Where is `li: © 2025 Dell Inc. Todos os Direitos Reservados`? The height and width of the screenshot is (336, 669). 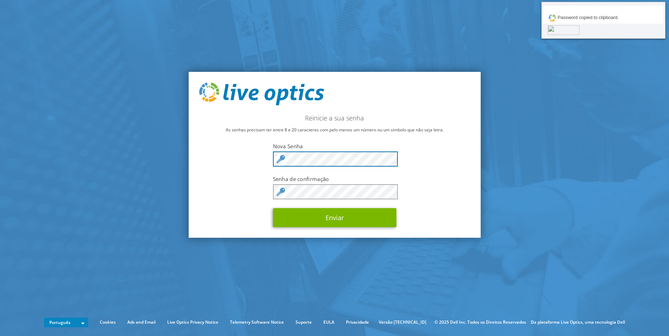 li: © 2025 Dell Inc. Todos os Direitos Reservados is located at coordinates (480, 323).